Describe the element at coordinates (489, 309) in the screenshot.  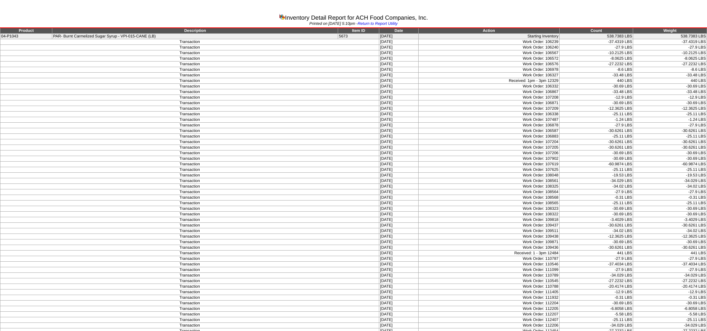
I see `td: Work Order: 112205` at that location.